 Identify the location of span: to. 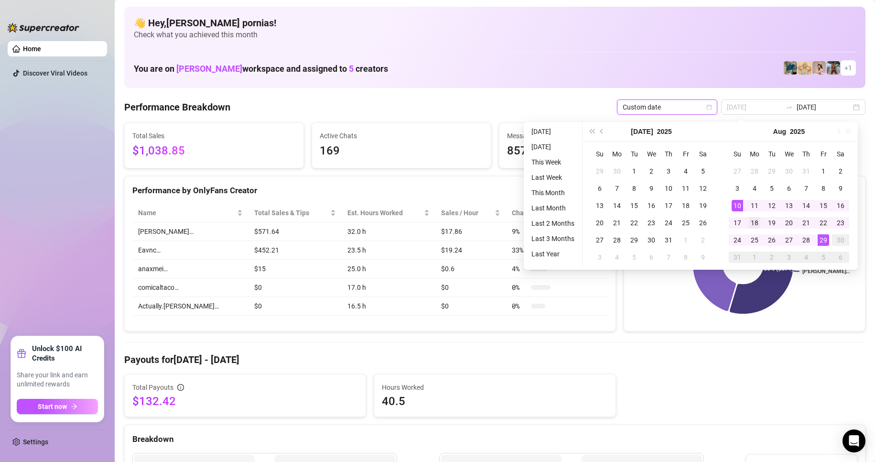
(789, 107).